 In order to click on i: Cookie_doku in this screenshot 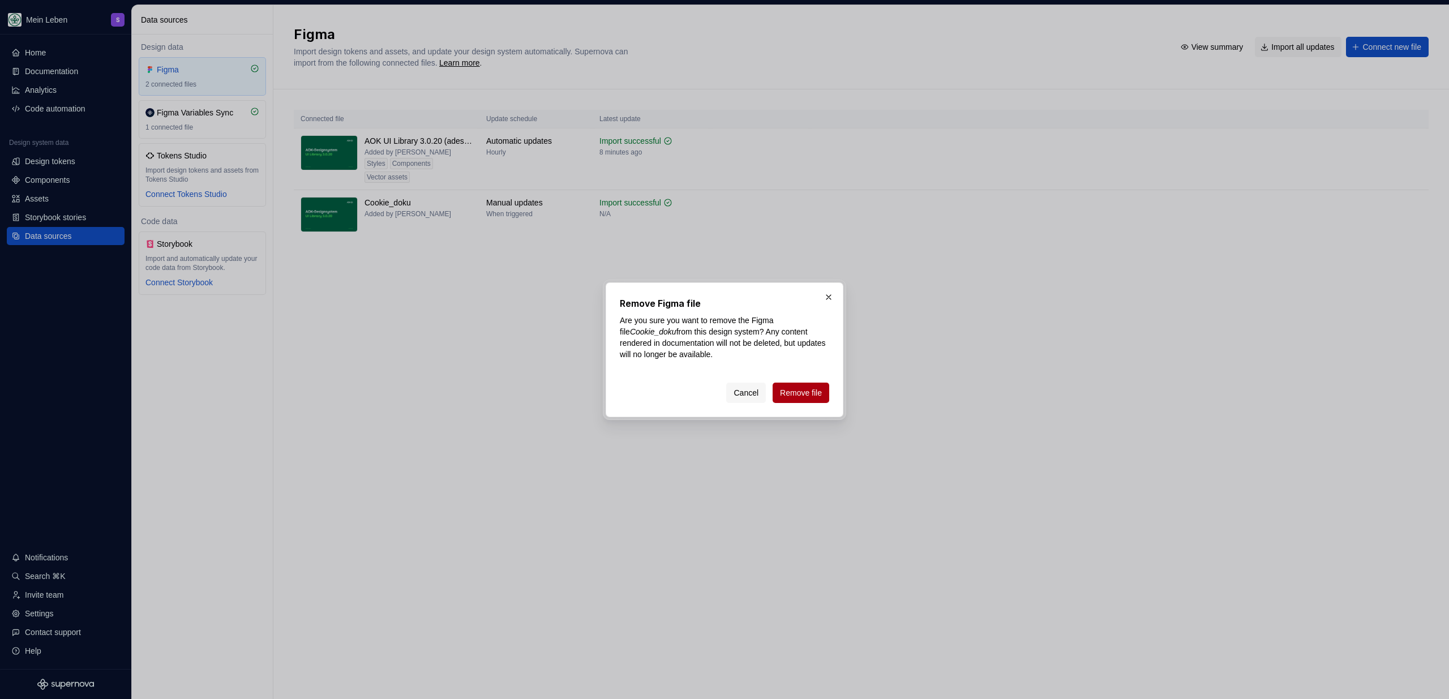, I will do `click(653, 332)`.